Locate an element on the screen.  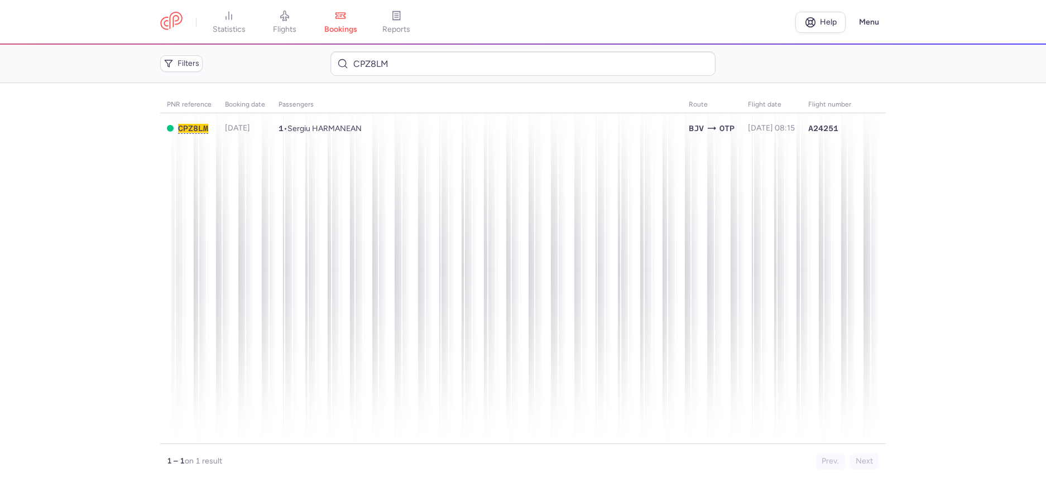
button: Prev. is located at coordinates (830, 462).